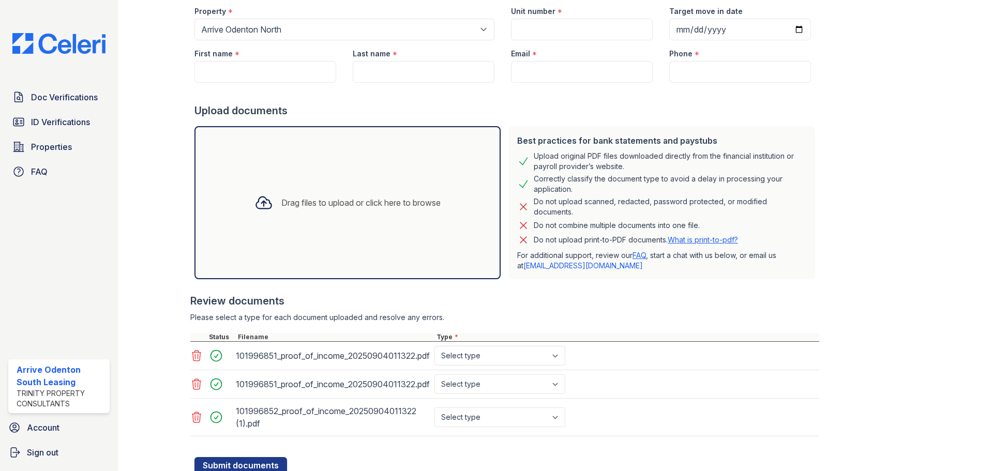 Image resolution: width=993 pixels, height=471 pixels. I want to click on a: Doc Verifications, so click(59, 97).